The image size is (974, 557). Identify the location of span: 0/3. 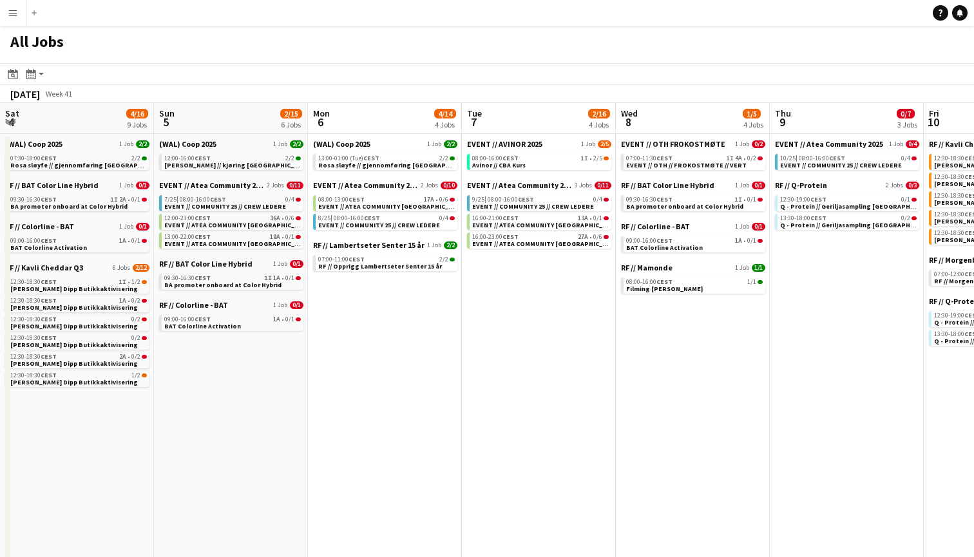
(912, 186).